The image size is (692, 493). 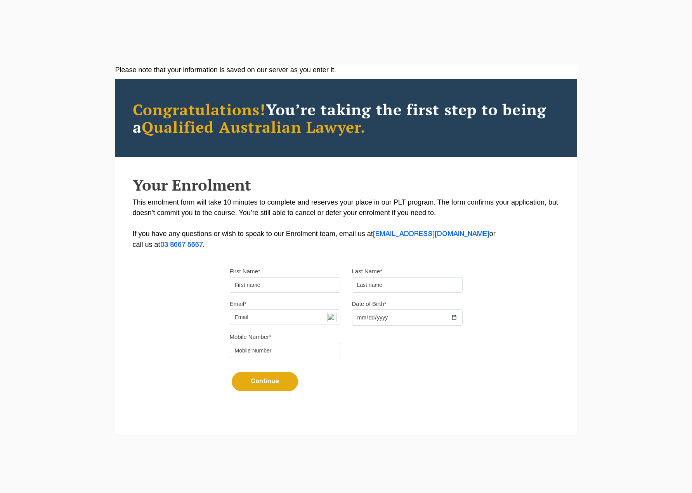 I want to click on input: First name, so click(x=285, y=285).